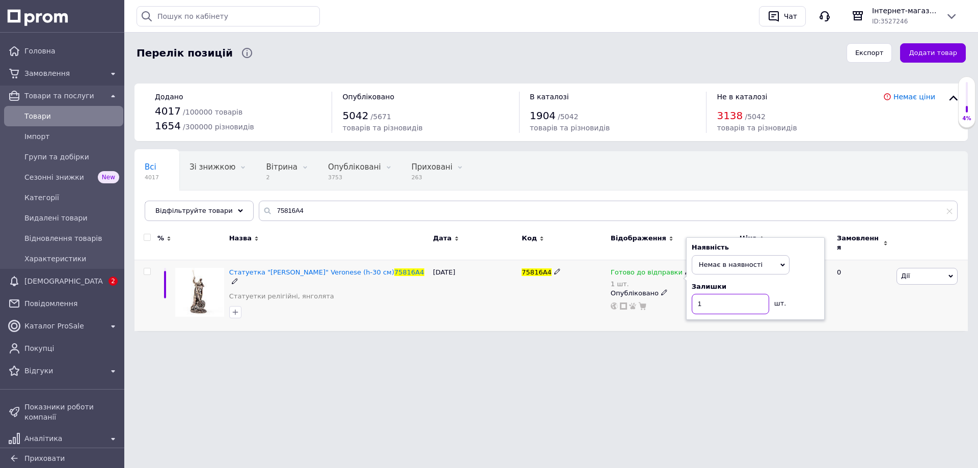 The width and height of the screenshot is (978, 468). Describe the element at coordinates (608, 211) in the screenshot. I see `input: Пошук по назві позиції, артикулу і пошуковим запитам` at that location.